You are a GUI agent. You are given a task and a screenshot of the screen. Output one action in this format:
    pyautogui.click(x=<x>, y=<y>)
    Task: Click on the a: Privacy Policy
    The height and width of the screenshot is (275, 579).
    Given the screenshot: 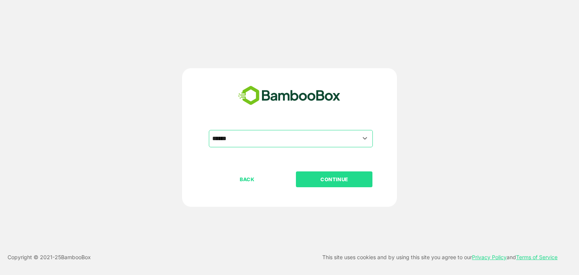 What is the action you would take?
    pyautogui.click(x=489, y=257)
    